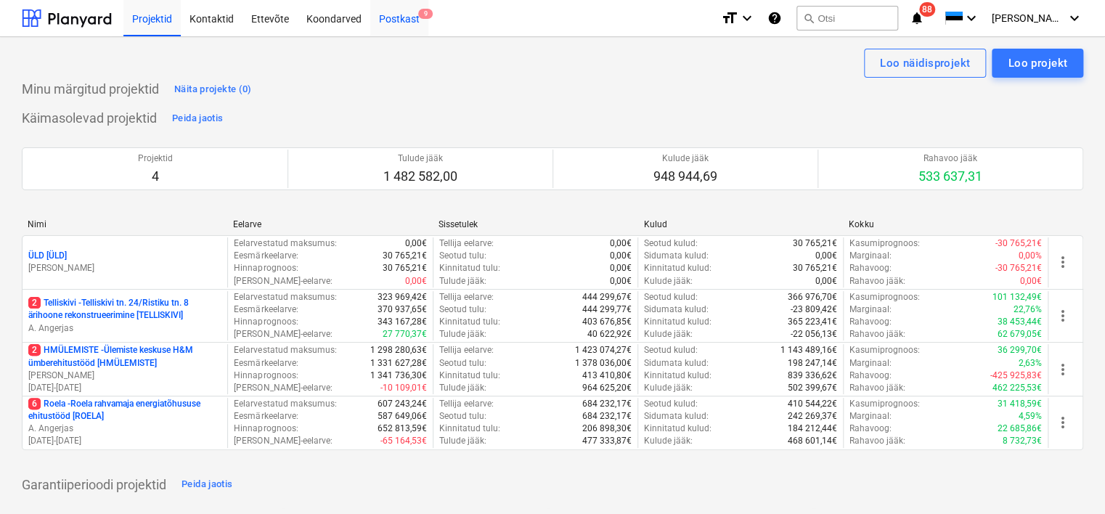  I want to click on p: 410 544,22€, so click(813, 404).